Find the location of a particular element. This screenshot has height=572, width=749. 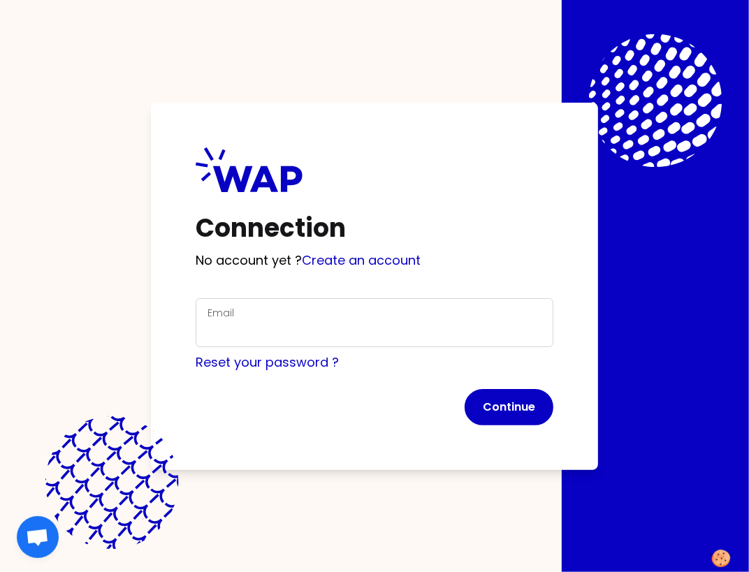

label: Email is located at coordinates (221, 313).